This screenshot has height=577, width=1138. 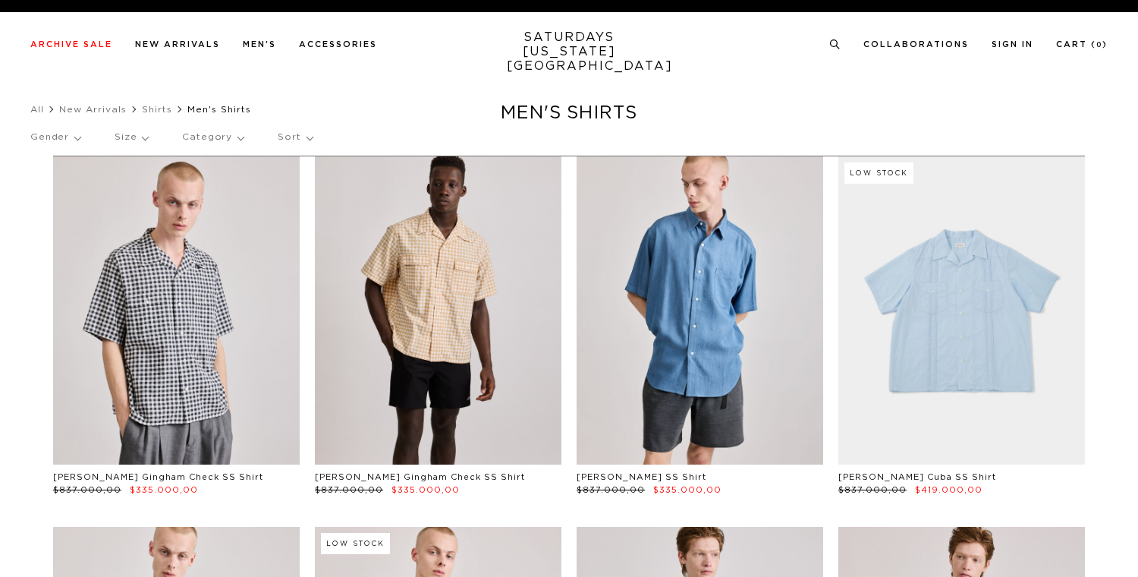 I want to click on a: All, so click(x=37, y=109).